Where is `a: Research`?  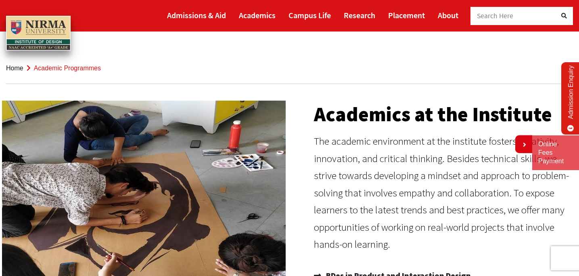 a: Research is located at coordinates (359, 15).